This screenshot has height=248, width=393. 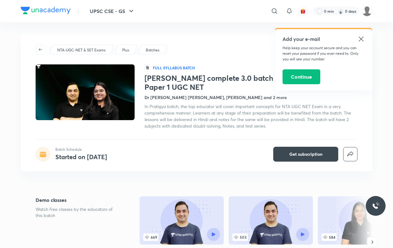 What do you see at coordinates (81, 149) in the screenshot?
I see `p: Batch Schedule` at bounding box center [81, 149].